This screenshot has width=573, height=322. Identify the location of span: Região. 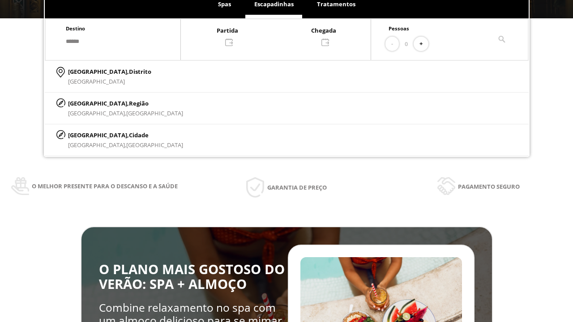
(139, 103).